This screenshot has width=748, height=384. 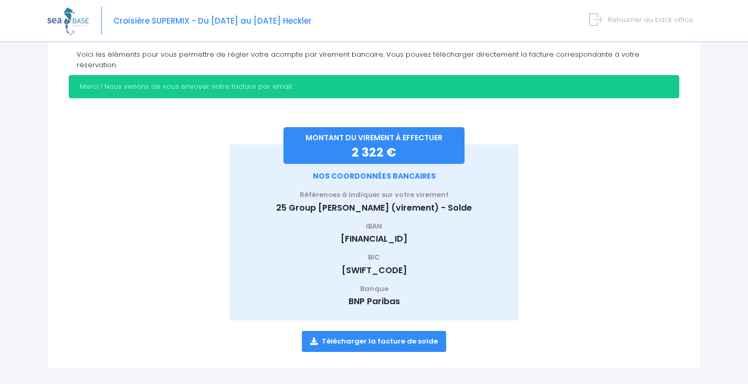 What do you see at coordinates (650, 19) in the screenshot?
I see `span: Retourner au back office` at bounding box center [650, 19].